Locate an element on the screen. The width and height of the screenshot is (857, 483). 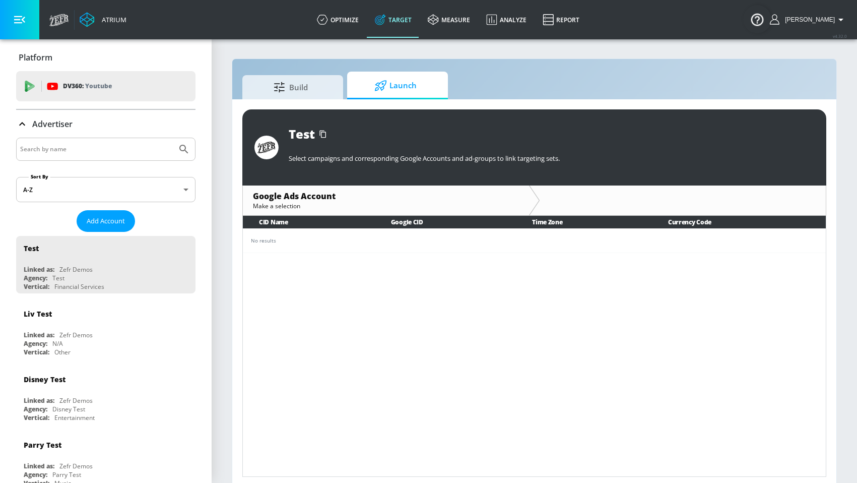
span: Launch is located at coordinates (396, 86).